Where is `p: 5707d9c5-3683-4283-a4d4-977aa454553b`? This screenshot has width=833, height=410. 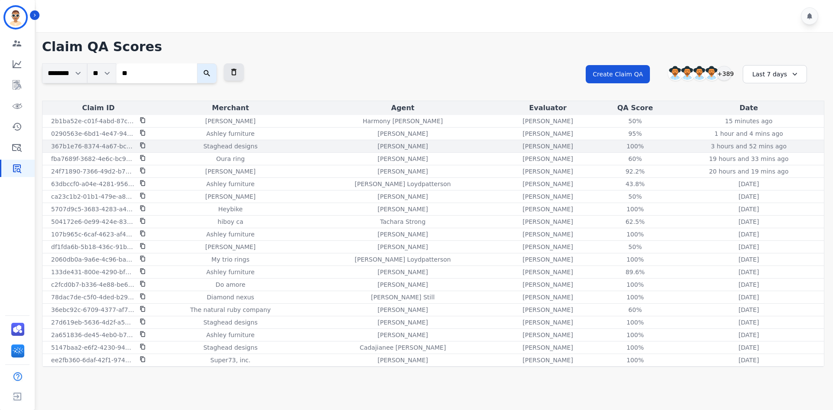 p: 5707d9c5-3683-4283-a4d4-977aa454553b is located at coordinates (93, 209).